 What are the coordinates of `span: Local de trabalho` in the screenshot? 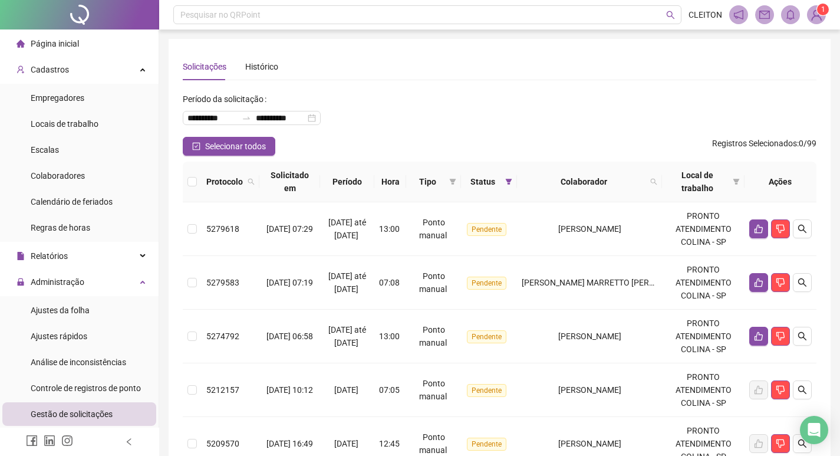 It's located at (697, 182).